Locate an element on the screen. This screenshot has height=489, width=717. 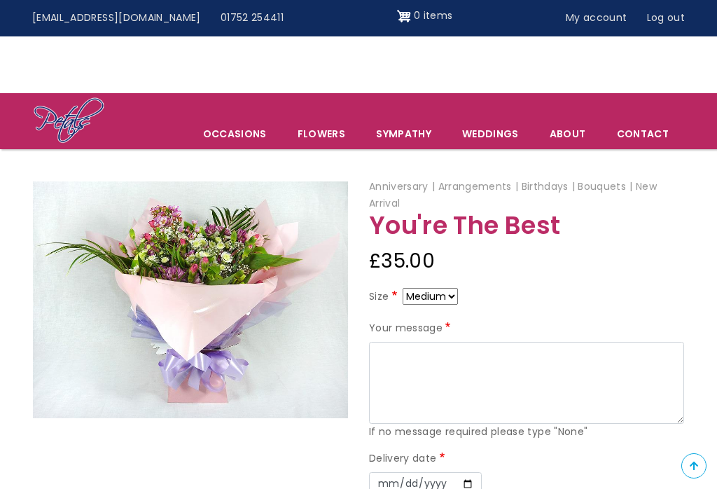
span: Birthdays is located at coordinates (548, 186).